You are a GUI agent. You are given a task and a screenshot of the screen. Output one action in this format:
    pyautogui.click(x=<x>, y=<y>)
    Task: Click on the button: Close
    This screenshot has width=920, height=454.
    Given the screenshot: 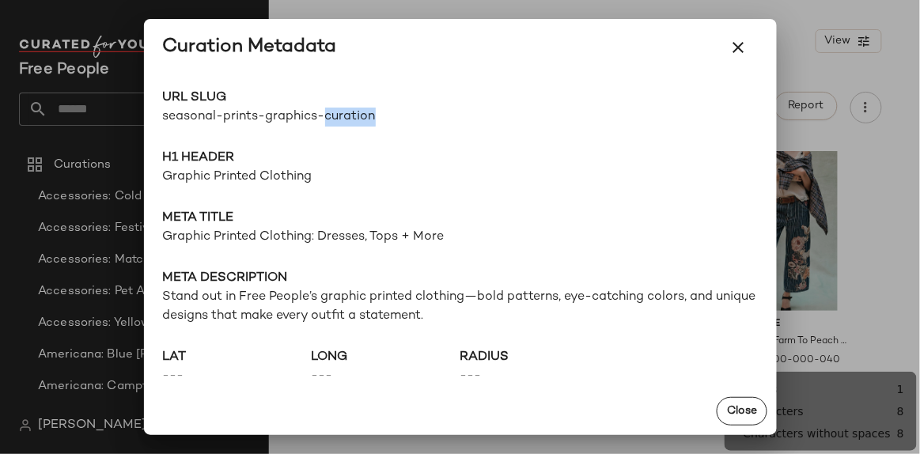 What is the action you would take?
    pyautogui.click(x=742, y=411)
    